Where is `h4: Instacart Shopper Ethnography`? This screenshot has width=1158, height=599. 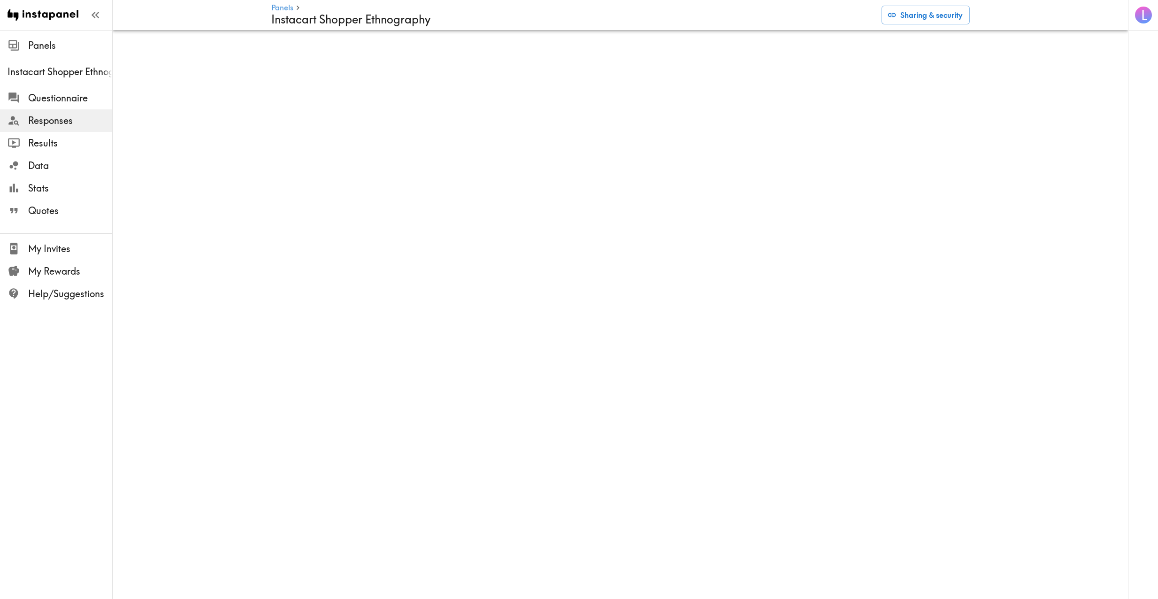 h4: Instacart Shopper Ethnography is located at coordinates (573, 19).